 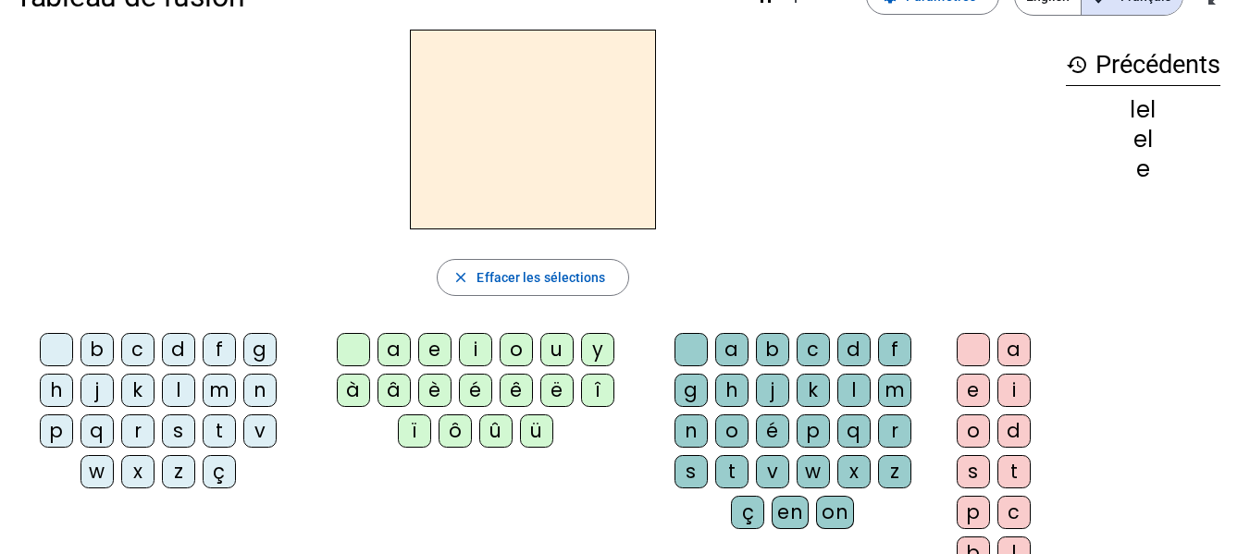 What do you see at coordinates (790, 513) in the screenshot?
I see `div: en` at bounding box center [790, 513].